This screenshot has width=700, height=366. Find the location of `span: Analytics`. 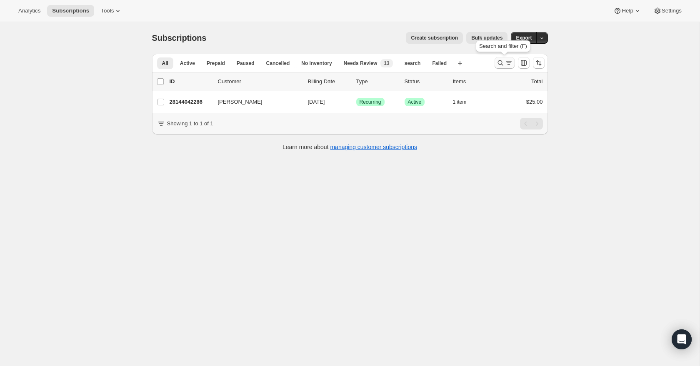

span: Analytics is located at coordinates (29, 11).